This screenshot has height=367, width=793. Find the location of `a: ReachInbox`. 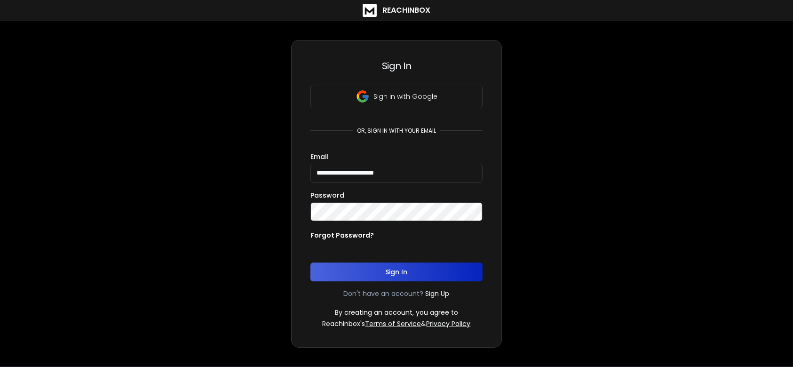

a: ReachInbox is located at coordinates (396, 10).